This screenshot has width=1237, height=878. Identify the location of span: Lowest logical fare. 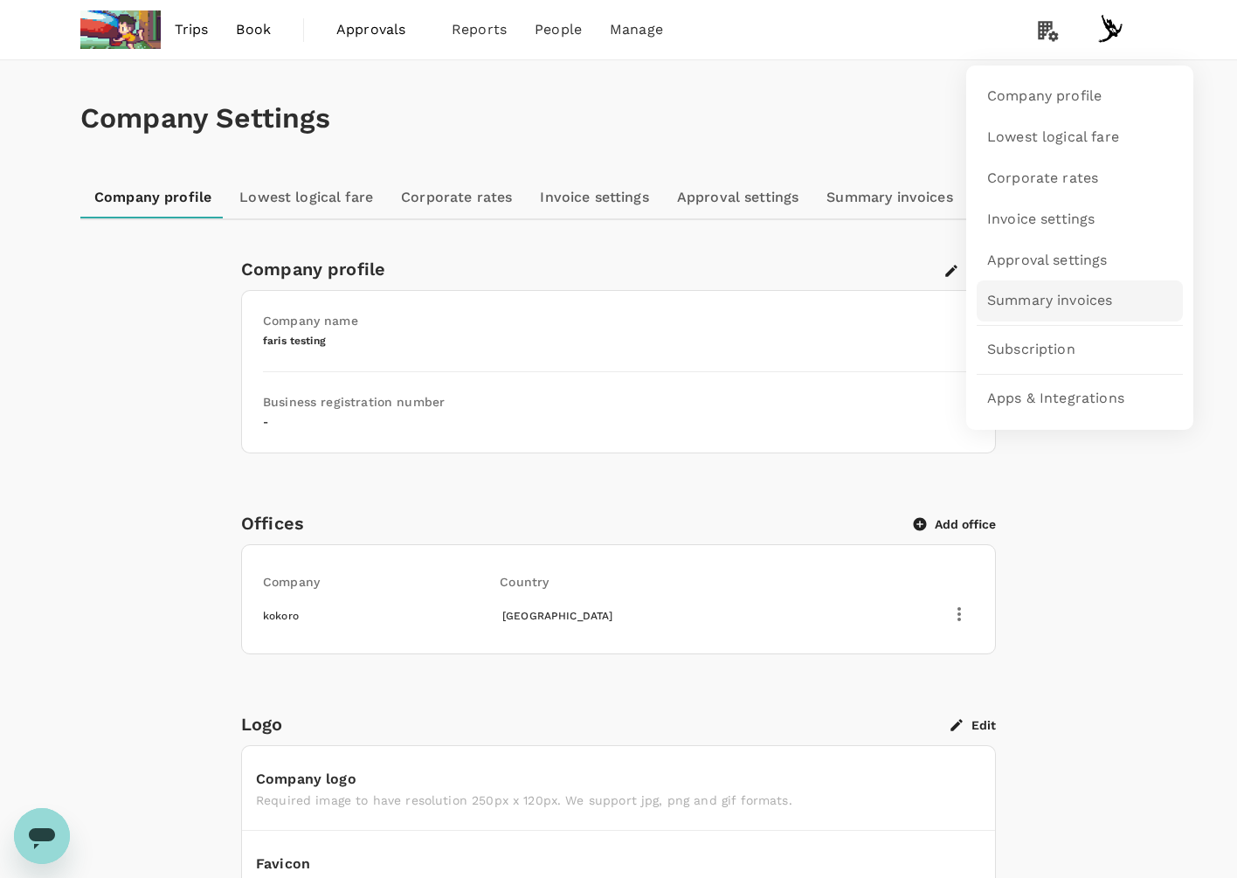
(1053, 137).